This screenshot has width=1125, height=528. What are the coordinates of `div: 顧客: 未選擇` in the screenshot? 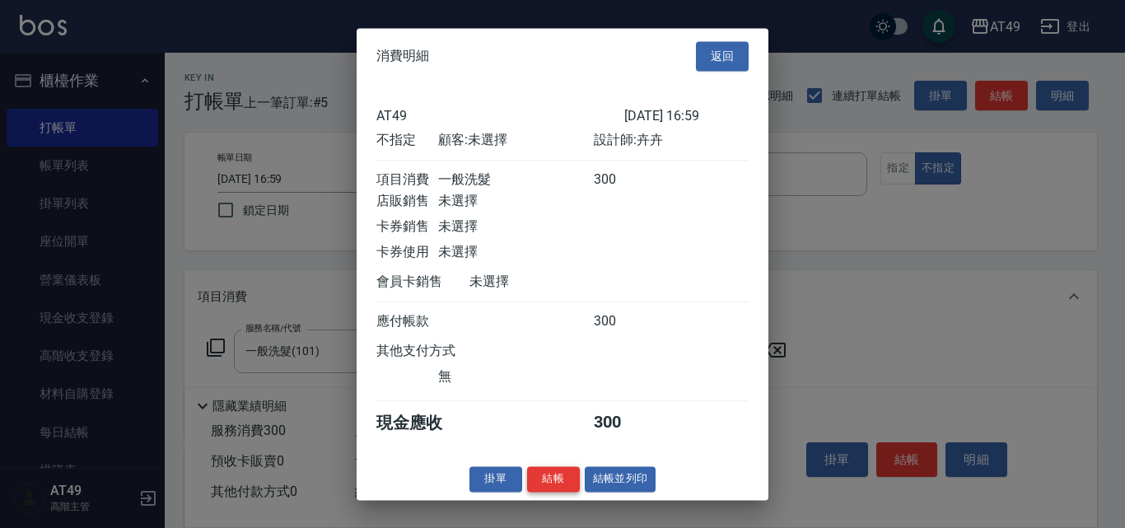 It's located at (516, 140).